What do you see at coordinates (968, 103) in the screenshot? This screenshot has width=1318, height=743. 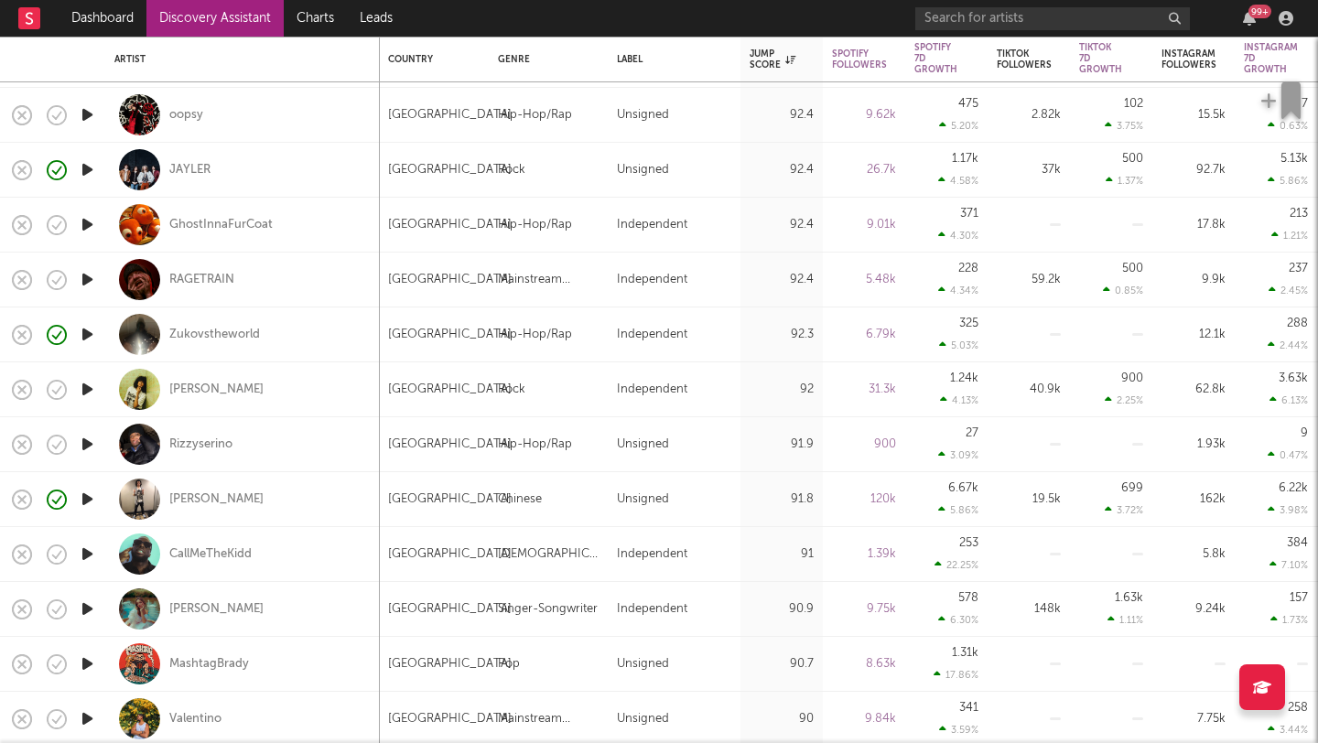 I see `div: 475` at bounding box center [968, 103].